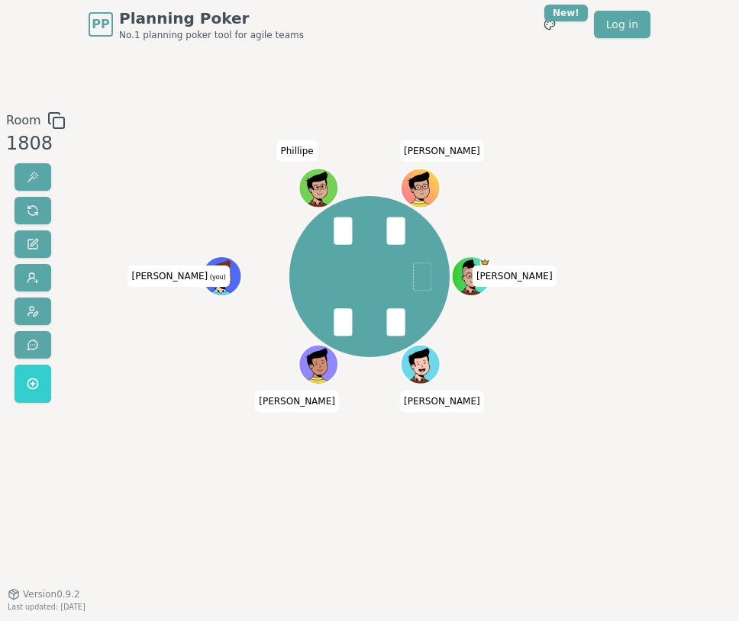 This screenshot has width=739, height=621. I want to click on button: Reset votes, so click(33, 211).